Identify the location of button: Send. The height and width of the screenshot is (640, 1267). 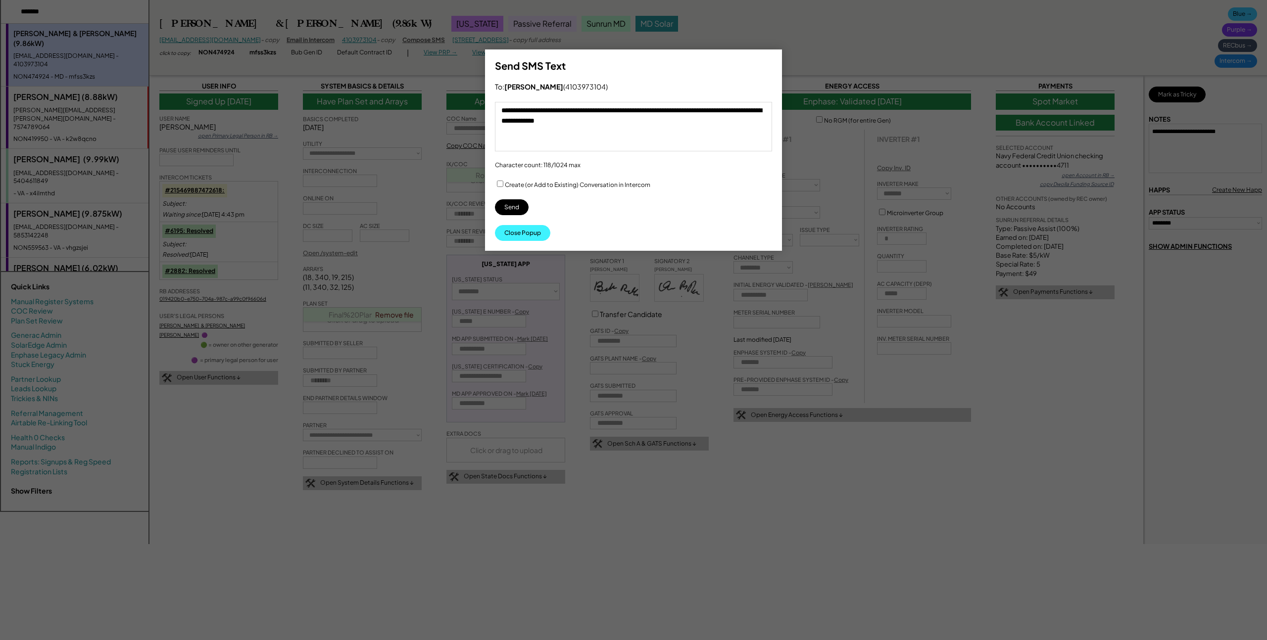
(512, 207).